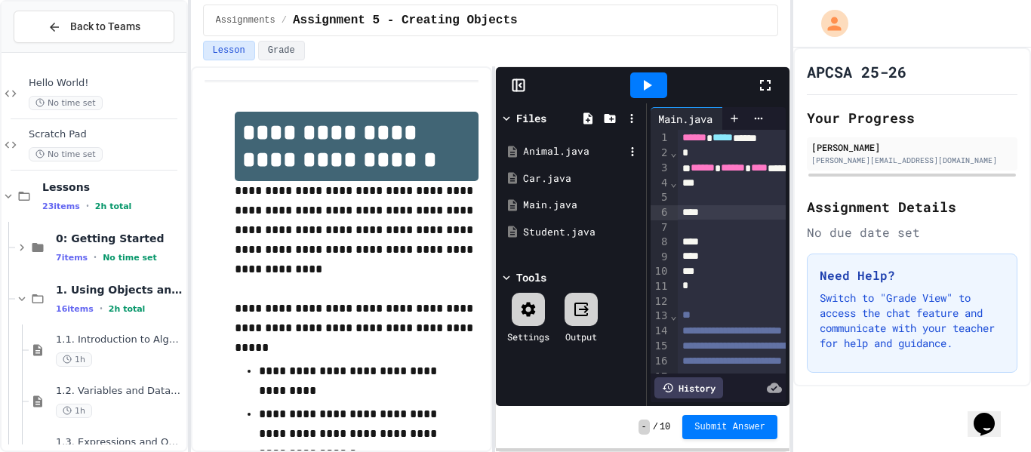 The width and height of the screenshot is (1031, 452). I want to click on span: 23 items, so click(61, 206).